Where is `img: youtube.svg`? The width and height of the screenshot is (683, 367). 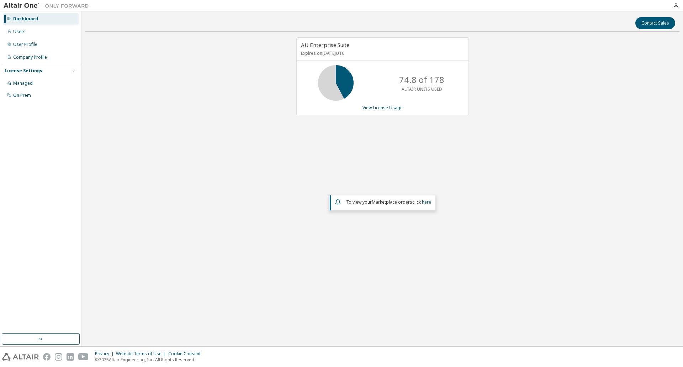 img: youtube.svg is located at coordinates (83, 356).